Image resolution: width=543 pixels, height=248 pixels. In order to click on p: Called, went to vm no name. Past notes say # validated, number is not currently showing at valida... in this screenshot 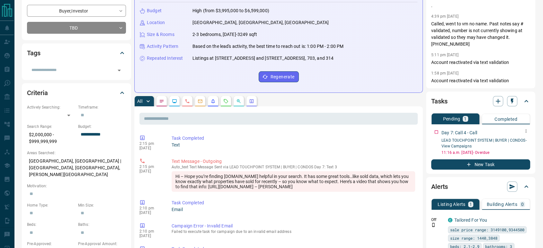, I will do `click(481, 34)`.